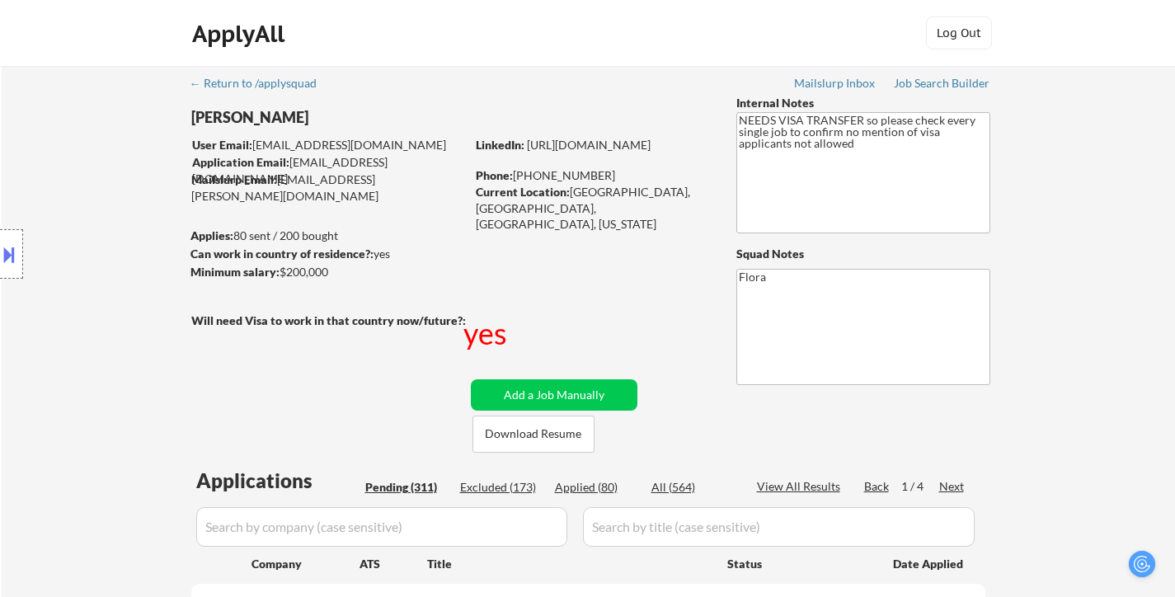 The image size is (1175, 597). I want to click on div: View All Results, so click(801, 486).